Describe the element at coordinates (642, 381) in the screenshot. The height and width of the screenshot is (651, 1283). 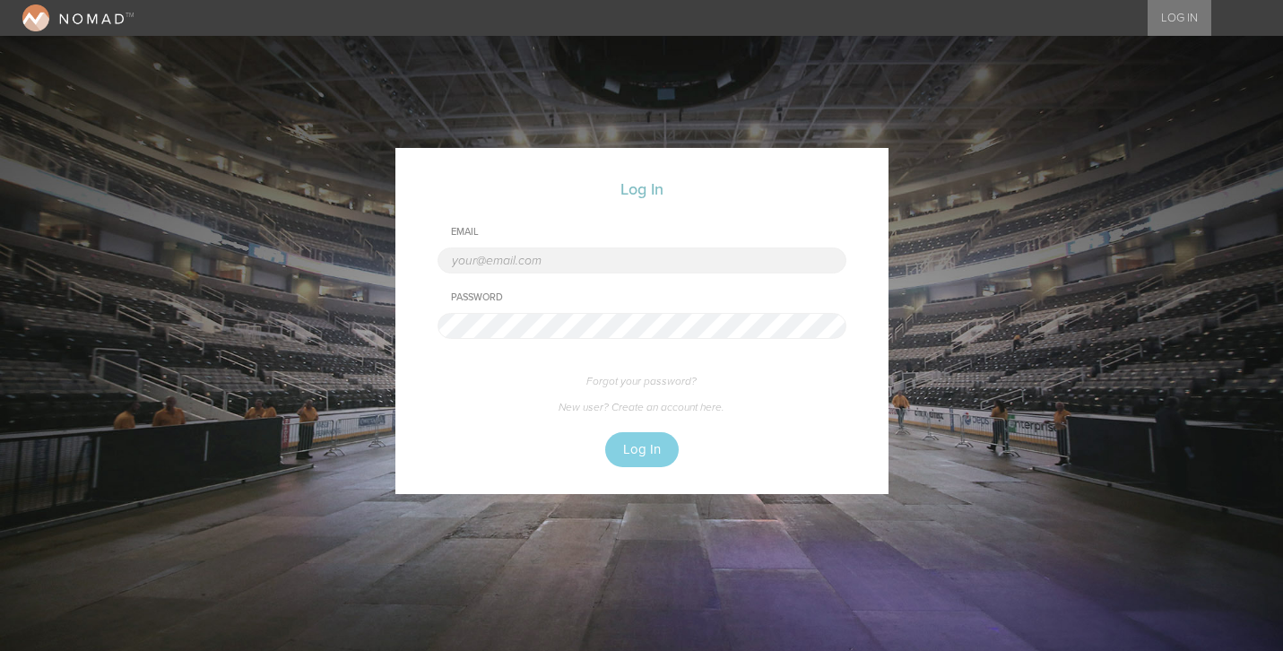
I see `a: Forgot your password?` at that location.